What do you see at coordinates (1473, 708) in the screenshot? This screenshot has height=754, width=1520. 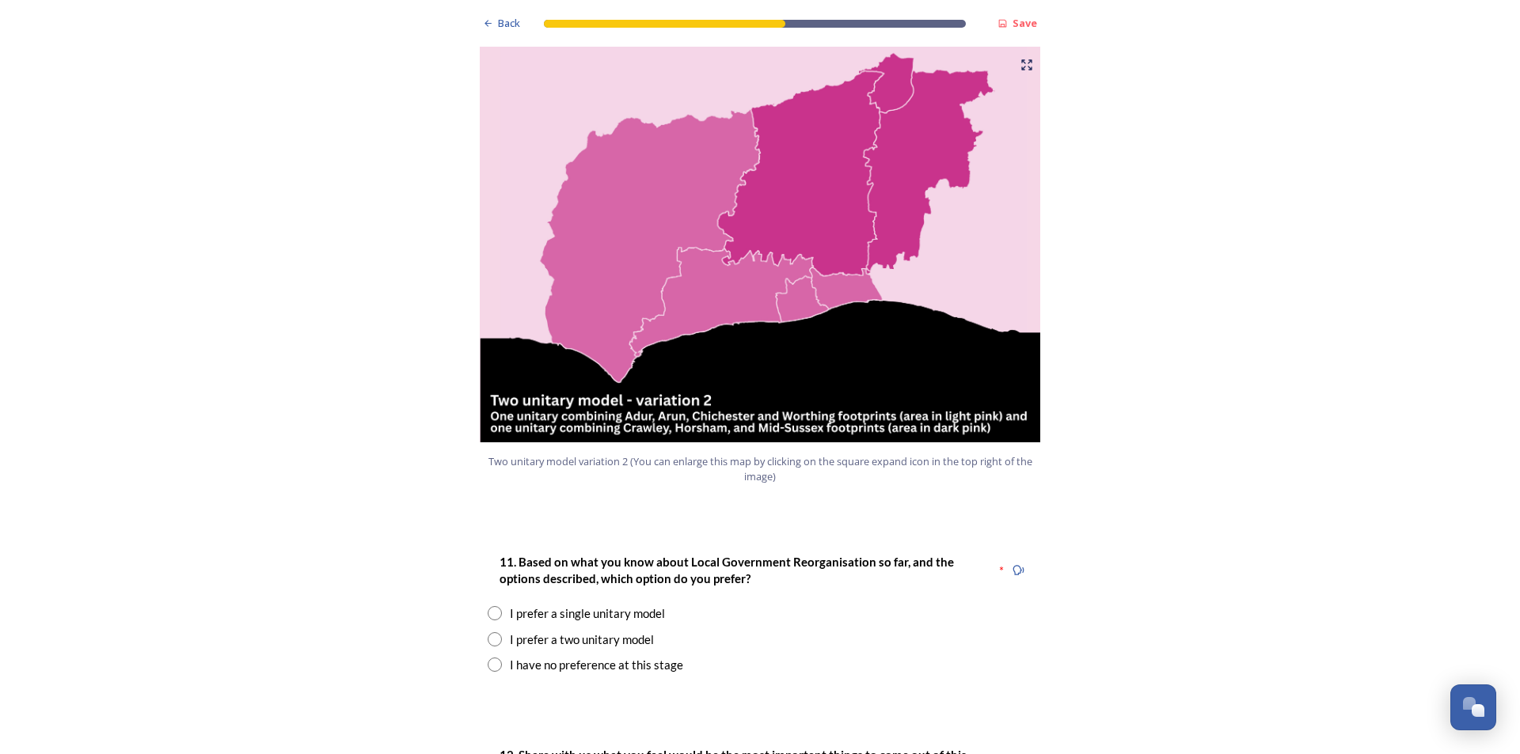 I see `button: Open Chat` at bounding box center [1473, 708].